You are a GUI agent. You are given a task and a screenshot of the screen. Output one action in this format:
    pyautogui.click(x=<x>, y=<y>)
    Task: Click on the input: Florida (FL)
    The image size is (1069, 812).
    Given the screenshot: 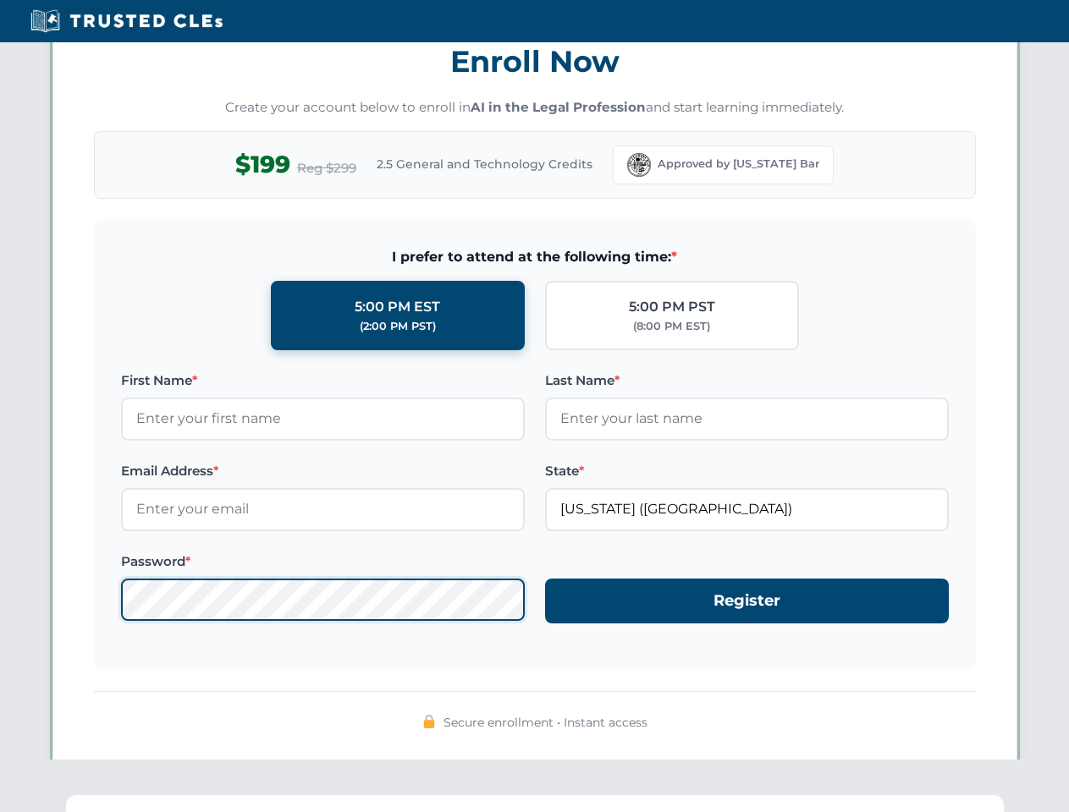 What is the action you would take?
    pyautogui.click(x=746, y=509)
    